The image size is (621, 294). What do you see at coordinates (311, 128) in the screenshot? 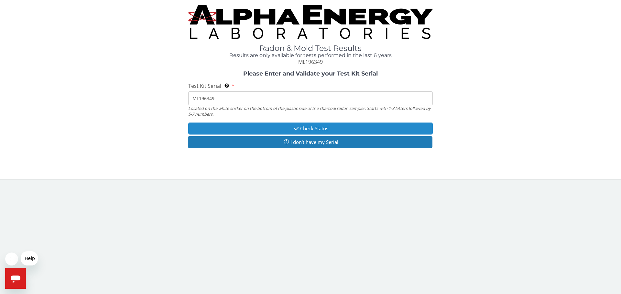
I see `button: Check Status` at bounding box center [311, 128].